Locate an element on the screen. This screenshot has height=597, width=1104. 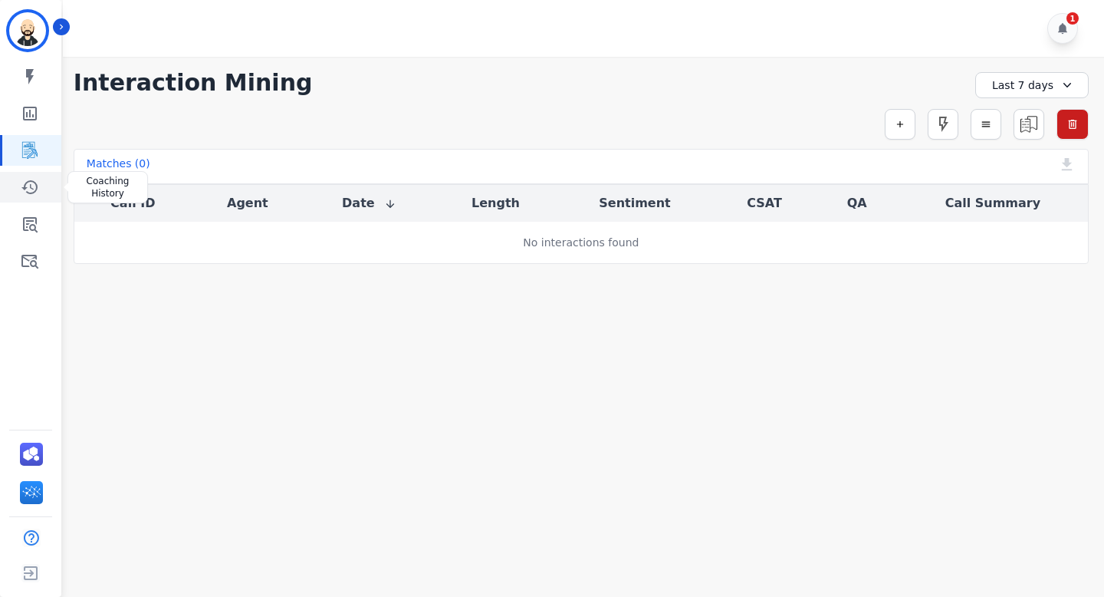
button: Call Summary is located at coordinates (993, 203).